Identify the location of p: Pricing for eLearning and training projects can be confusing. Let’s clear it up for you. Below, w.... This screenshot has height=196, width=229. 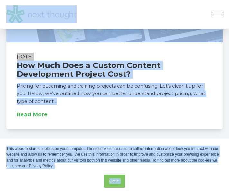
(115, 94).